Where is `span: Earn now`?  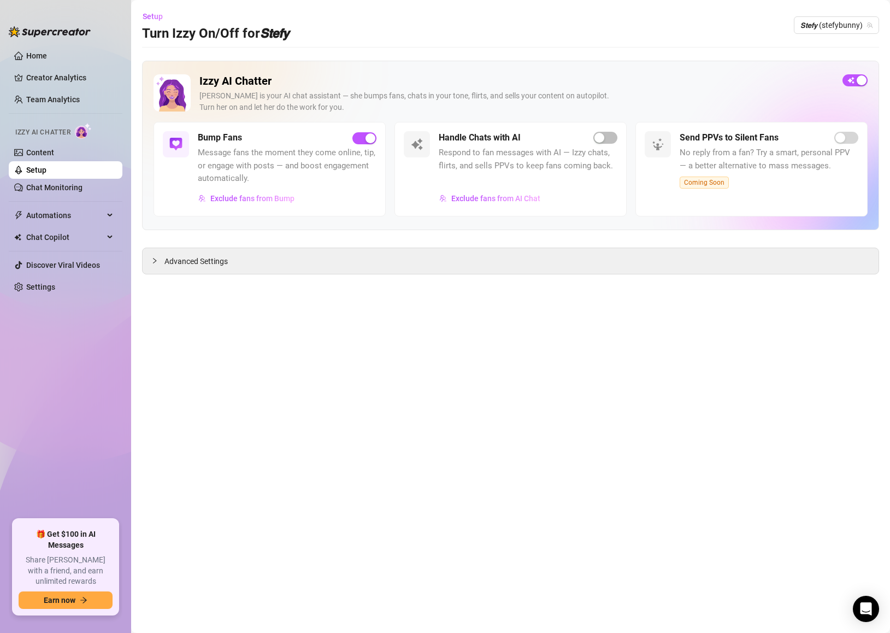
span: Earn now is located at coordinates (60, 600).